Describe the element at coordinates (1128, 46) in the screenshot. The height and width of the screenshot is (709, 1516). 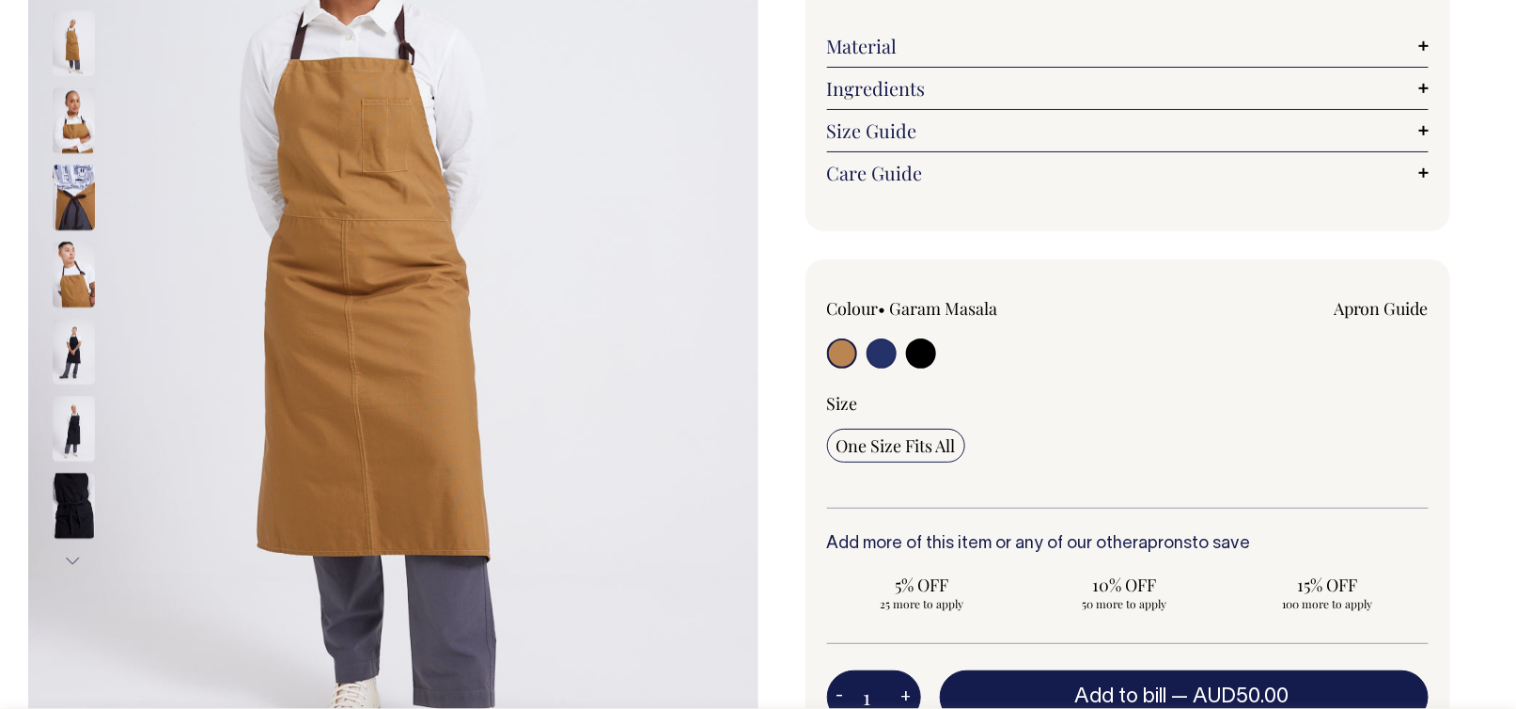
I see `a: Material` at that location.